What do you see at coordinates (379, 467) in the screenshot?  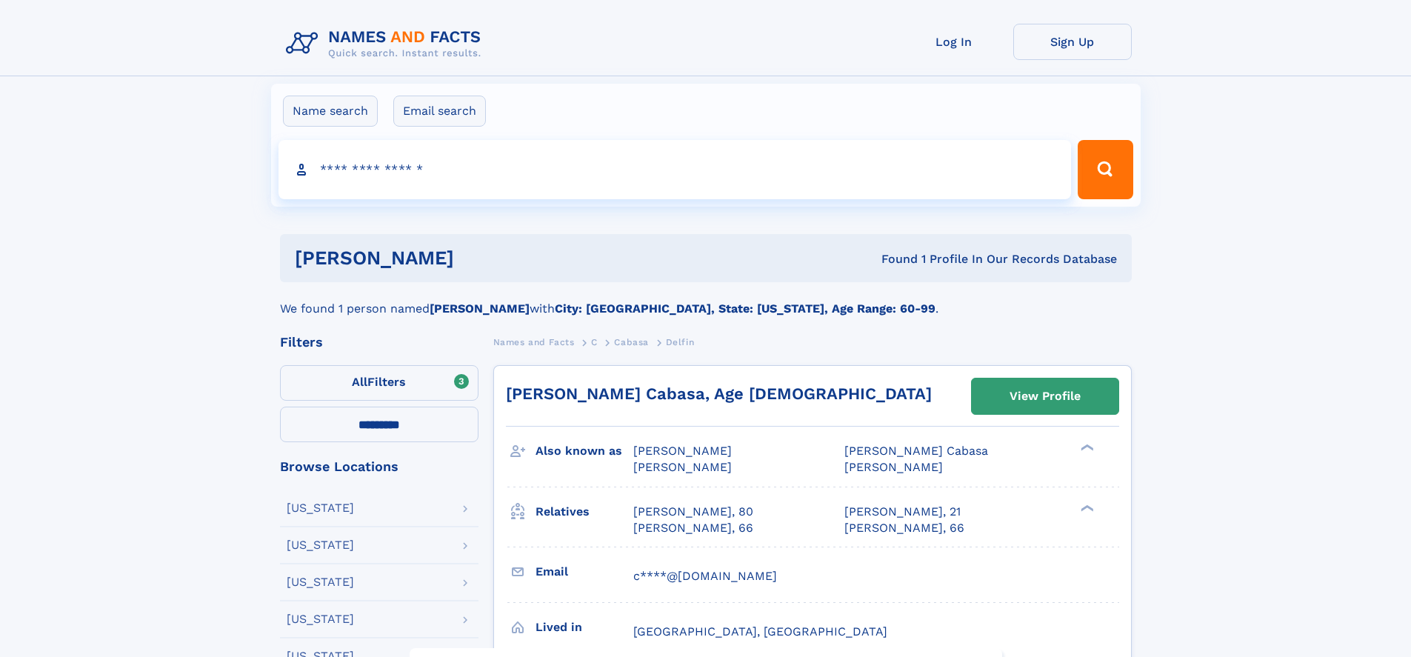 I see `div: Browse Locations` at bounding box center [379, 467].